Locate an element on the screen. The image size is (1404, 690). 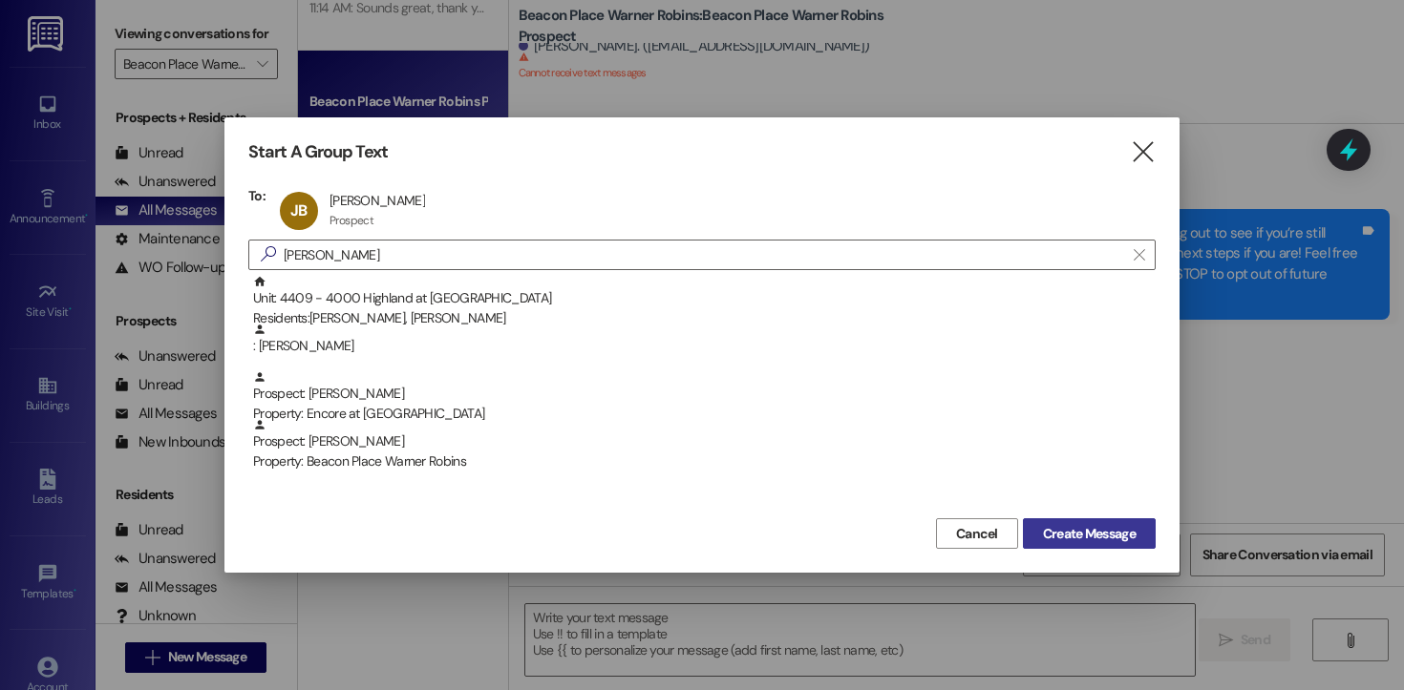
div: Property: Beacon Place Warner Robins is located at coordinates (704, 461).